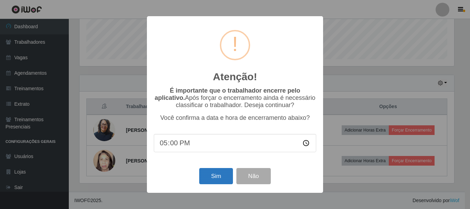  Describe the element at coordinates (235, 98) in the screenshot. I see `p: Após forçar o encerramento ainda é necessário classificar o trabalhador. Deseja continuar?` at that location.